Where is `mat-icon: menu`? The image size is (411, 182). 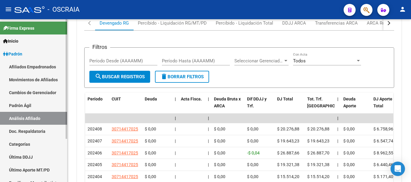
mat-icon: menu is located at coordinates (8, 9).